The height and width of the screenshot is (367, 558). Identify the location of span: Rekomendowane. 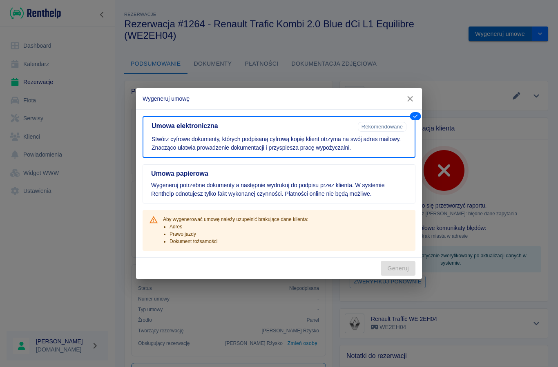
(382, 127).